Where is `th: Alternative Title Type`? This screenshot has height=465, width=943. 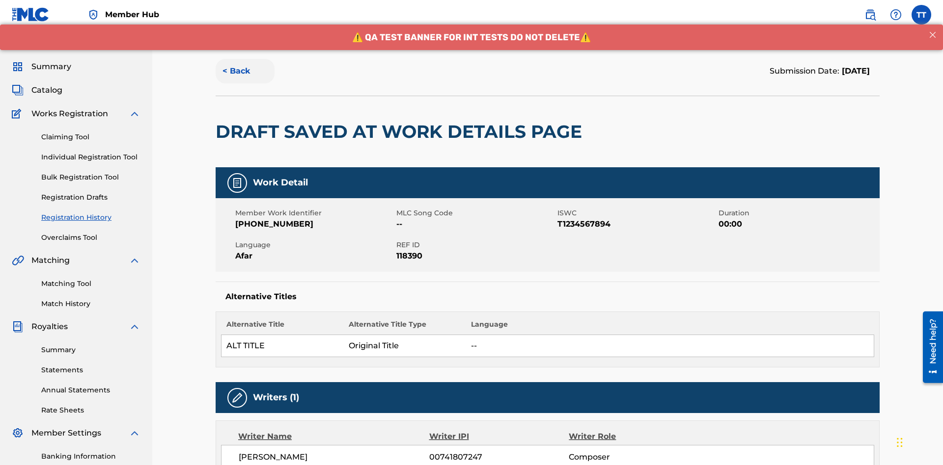 th: Alternative Title Type is located at coordinates (405, 328).